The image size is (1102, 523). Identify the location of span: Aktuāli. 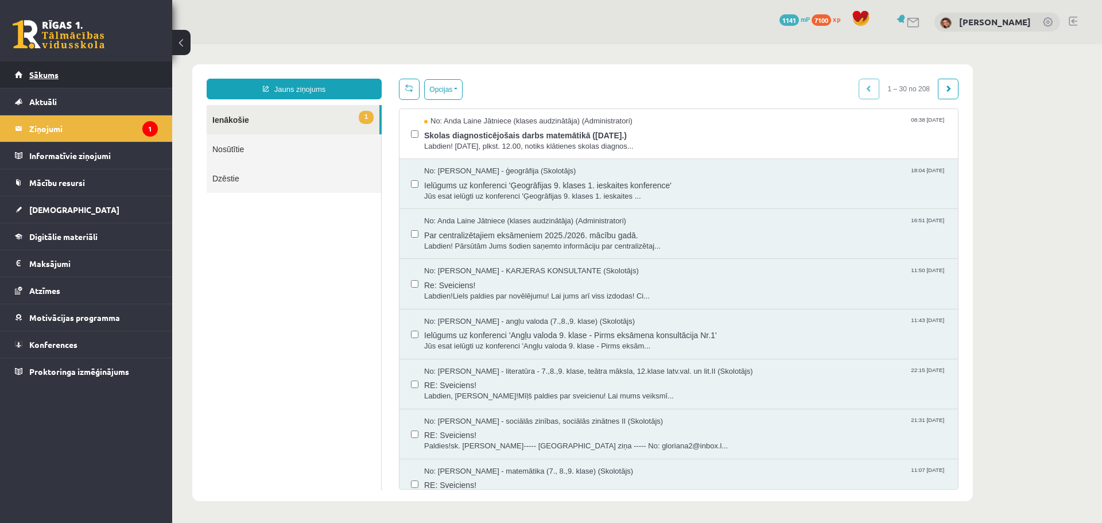
(43, 102).